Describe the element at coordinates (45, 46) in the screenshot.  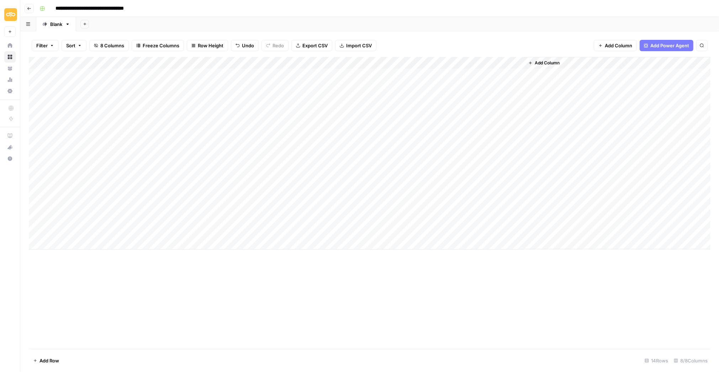
I see `button: Filter` at that location.